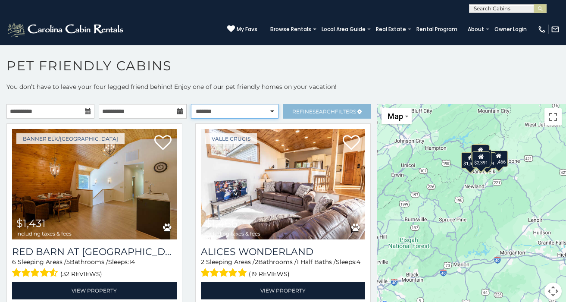 The image size is (566, 302). Describe the element at coordinates (221, 223) in the screenshot. I see `span: $1,466` at that location.